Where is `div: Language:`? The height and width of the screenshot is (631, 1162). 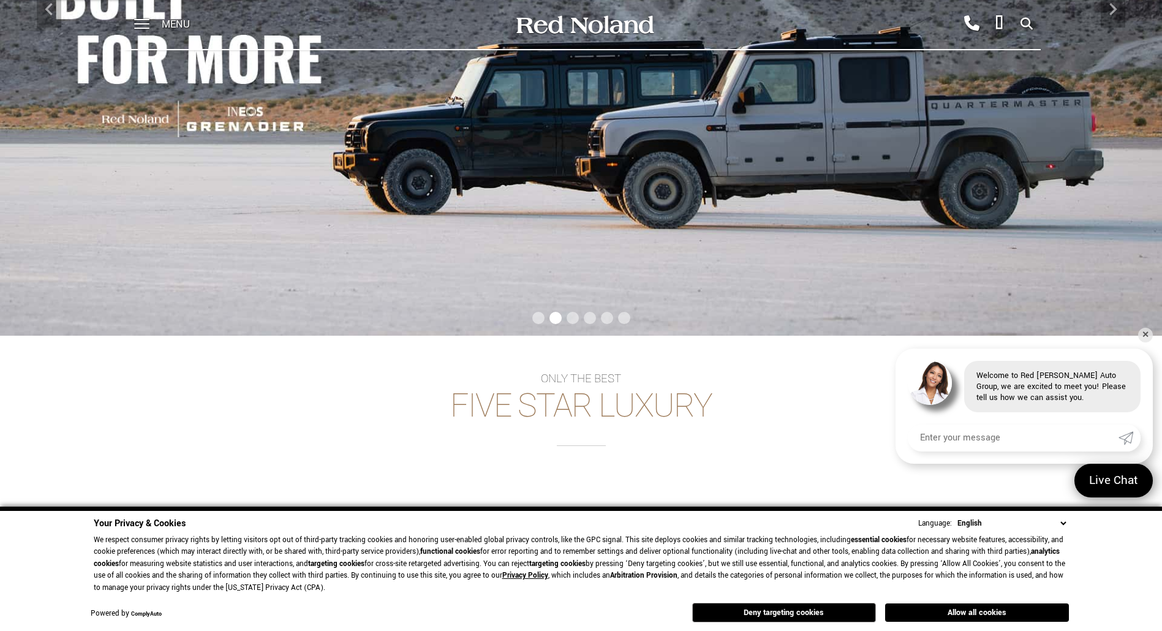
div: Language: is located at coordinates (935, 523).